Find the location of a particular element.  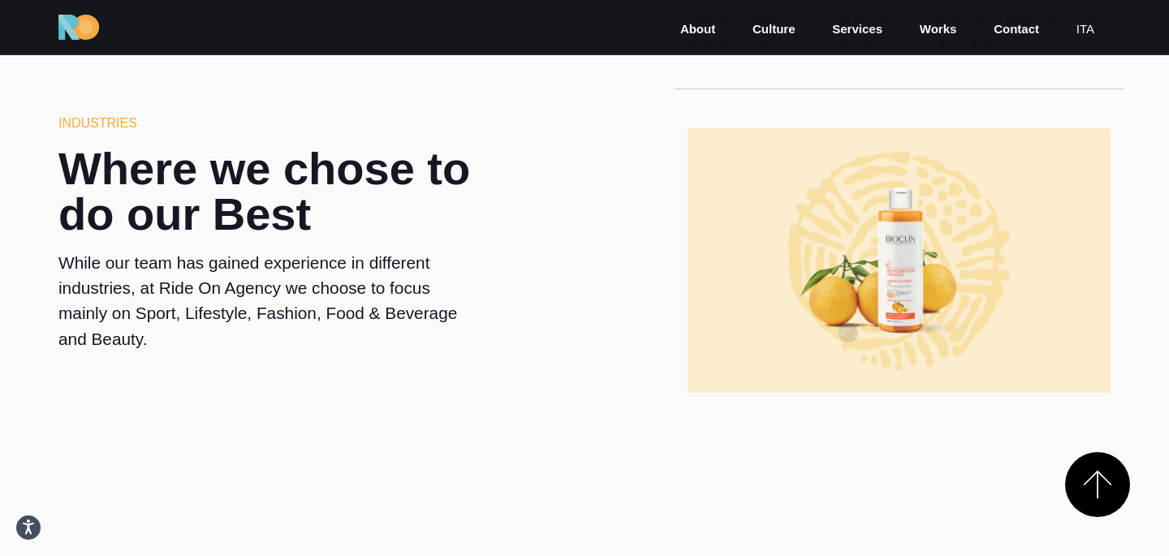

h6: Industries is located at coordinates (270, 123).